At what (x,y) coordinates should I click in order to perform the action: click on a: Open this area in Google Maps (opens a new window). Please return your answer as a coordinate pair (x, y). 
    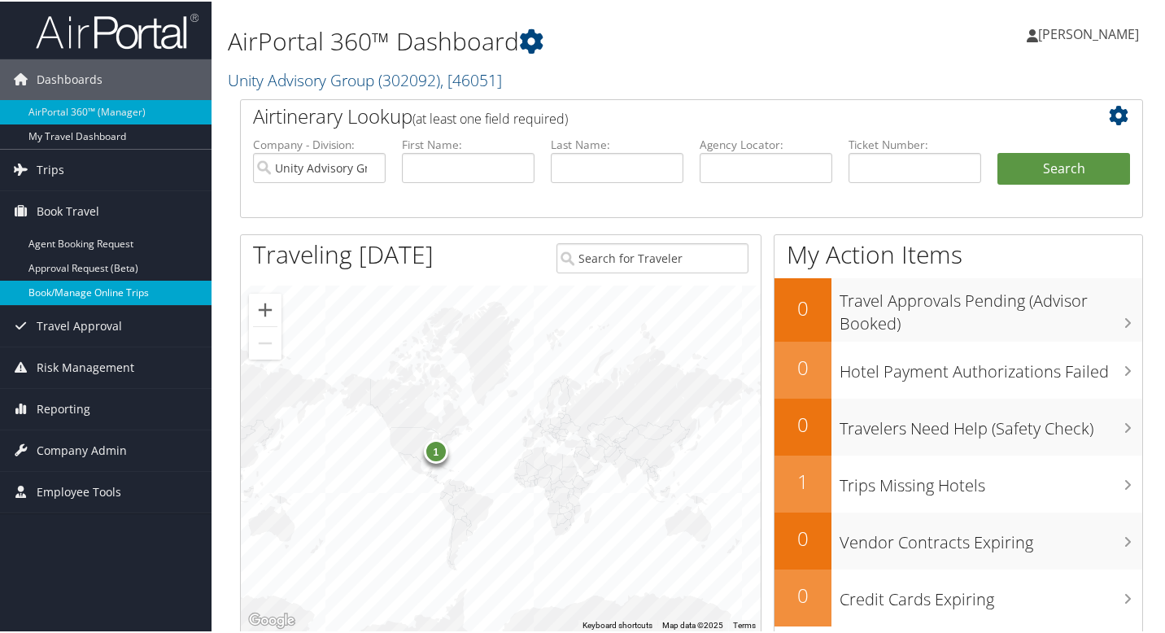
    Looking at the image, I should click on (272, 619).